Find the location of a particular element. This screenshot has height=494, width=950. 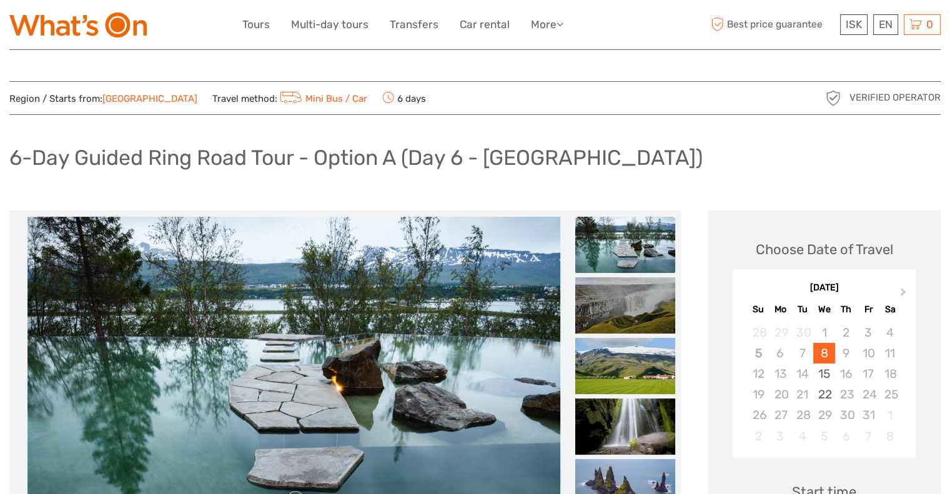

div: Not available Monday, October 20th, 2025 is located at coordinates (780, 394).